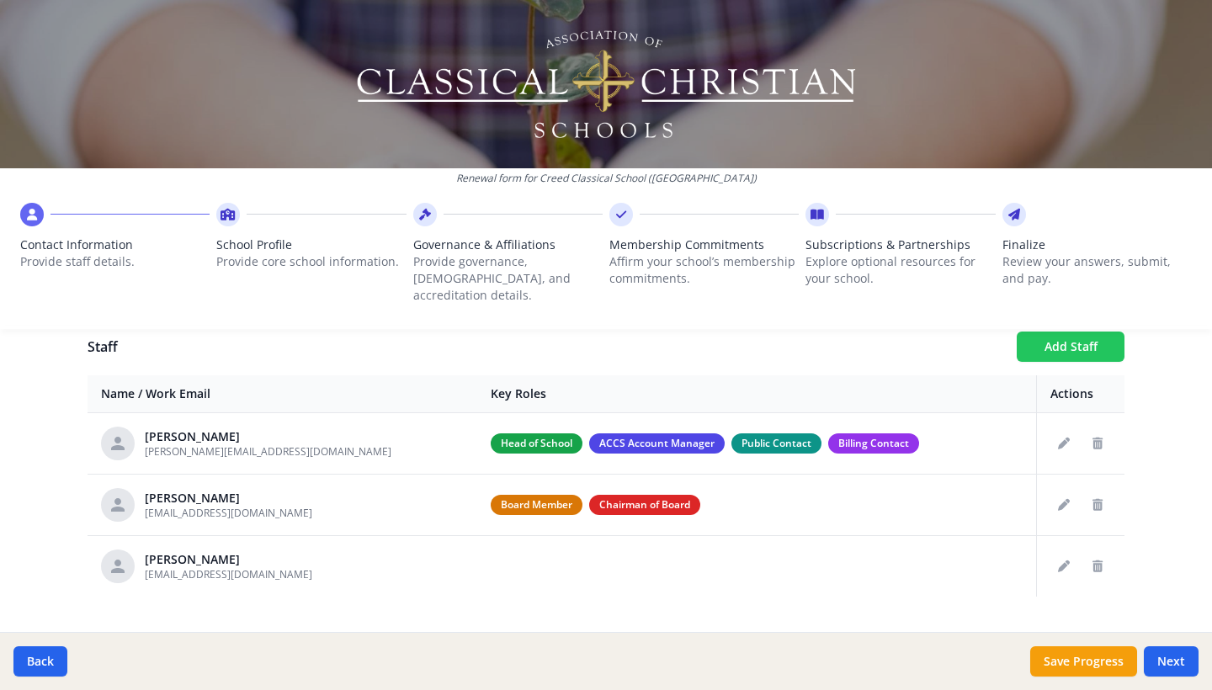  Describe the element at coordinates (606, 84) in the screenshot. I see `img: Logo` at that location.